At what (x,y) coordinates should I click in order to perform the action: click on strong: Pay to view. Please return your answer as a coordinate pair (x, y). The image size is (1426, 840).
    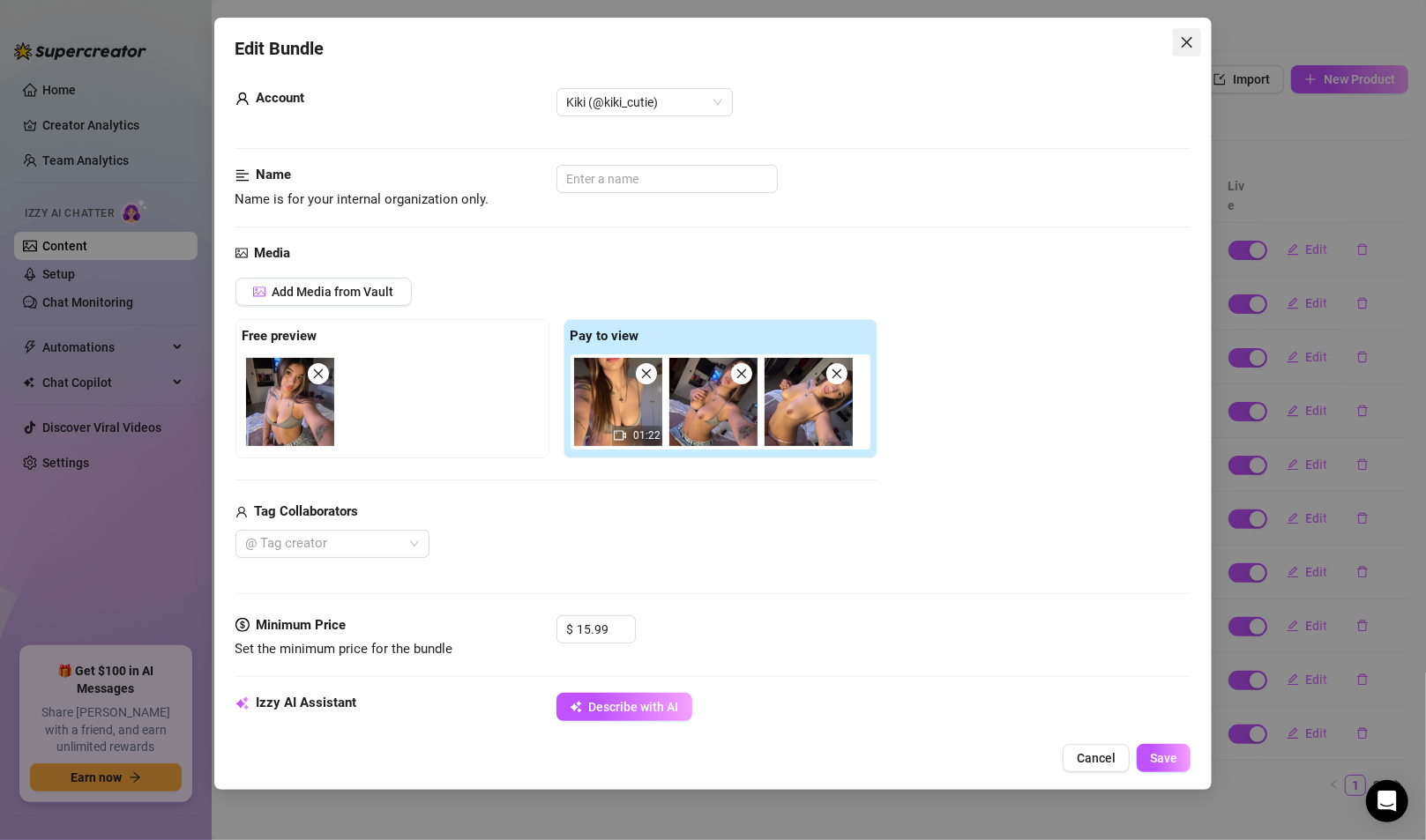
    Looking at the image, I should click on (605, 336).